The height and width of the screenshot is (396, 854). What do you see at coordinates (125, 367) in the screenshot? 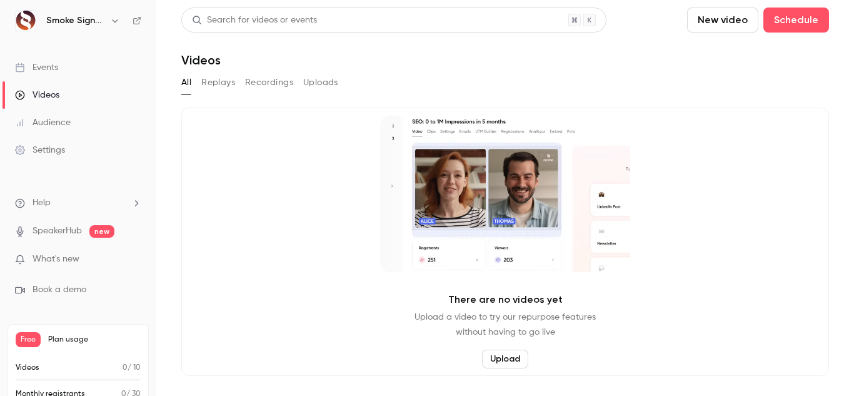
I see `span: 0` at bounding box center [125, 367].